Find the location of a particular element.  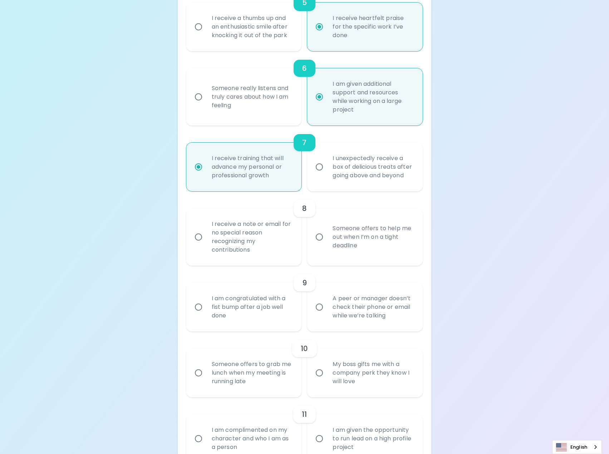

aside: Language selected: English is located at coordinates (577, 447).